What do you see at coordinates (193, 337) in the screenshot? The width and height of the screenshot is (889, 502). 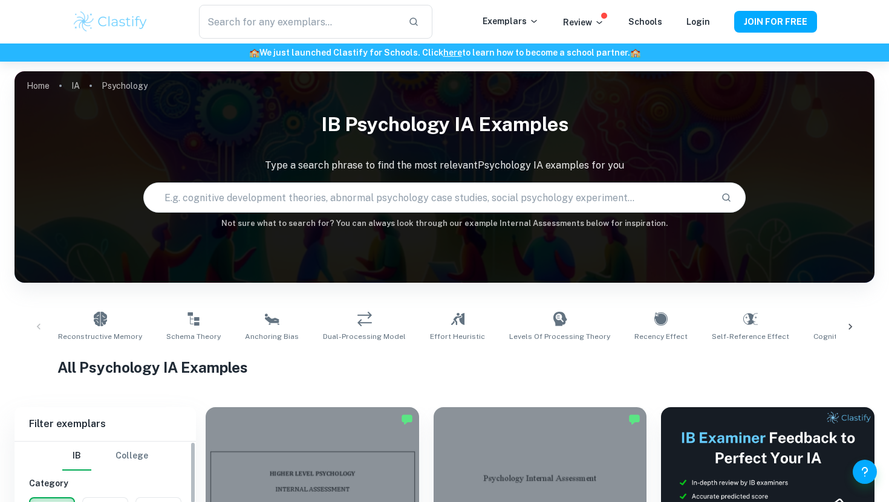 I see `span: Schema Theory` at bounding box center [193, 337].